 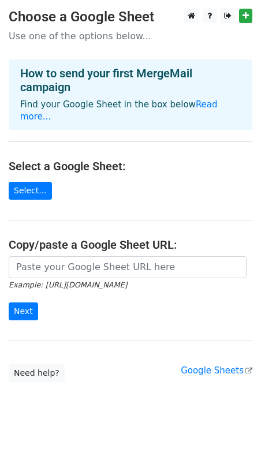 What do you see at coordinates (36, 373) in the screenshot?
I see `a: Need help?` at bounding box center [36, 373].